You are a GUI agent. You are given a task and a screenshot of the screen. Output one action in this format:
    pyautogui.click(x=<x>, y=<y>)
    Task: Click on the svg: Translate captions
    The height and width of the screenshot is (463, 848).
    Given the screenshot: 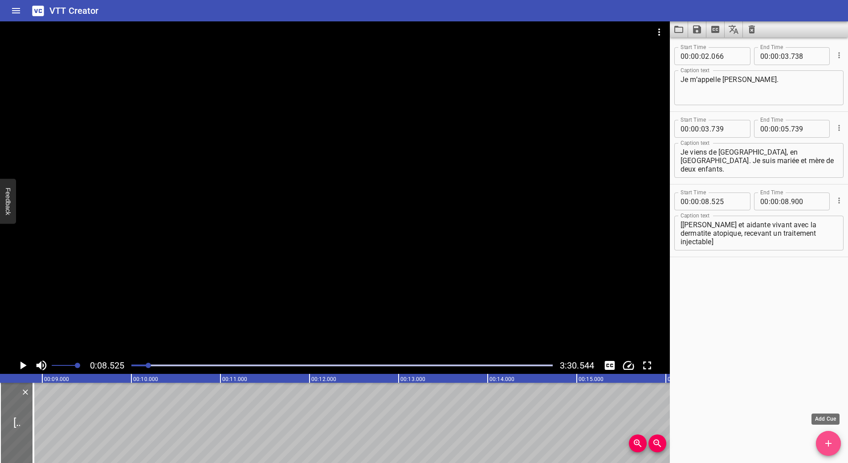 What is the action you would take?
    pyautogui.click(x=733, y=29)
    